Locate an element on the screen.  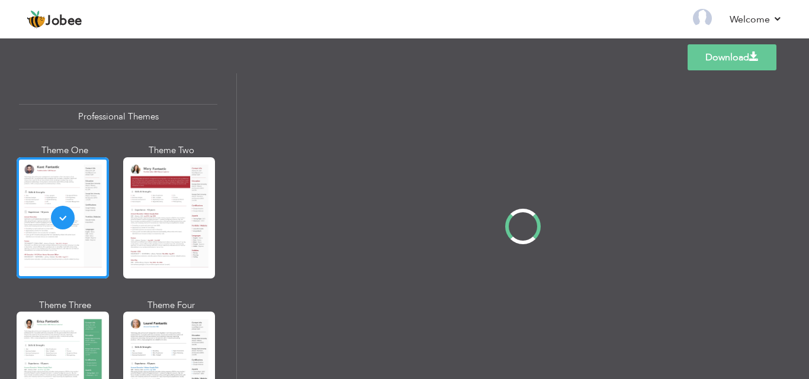
a: Welcome is located at coordinates (755, 20).